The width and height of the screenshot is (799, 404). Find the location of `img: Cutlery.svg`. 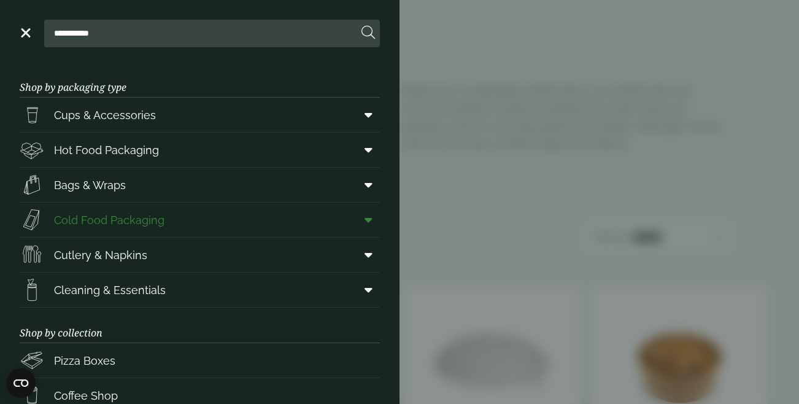

img: Cutlery.svg is located at coordinates (32, 255).